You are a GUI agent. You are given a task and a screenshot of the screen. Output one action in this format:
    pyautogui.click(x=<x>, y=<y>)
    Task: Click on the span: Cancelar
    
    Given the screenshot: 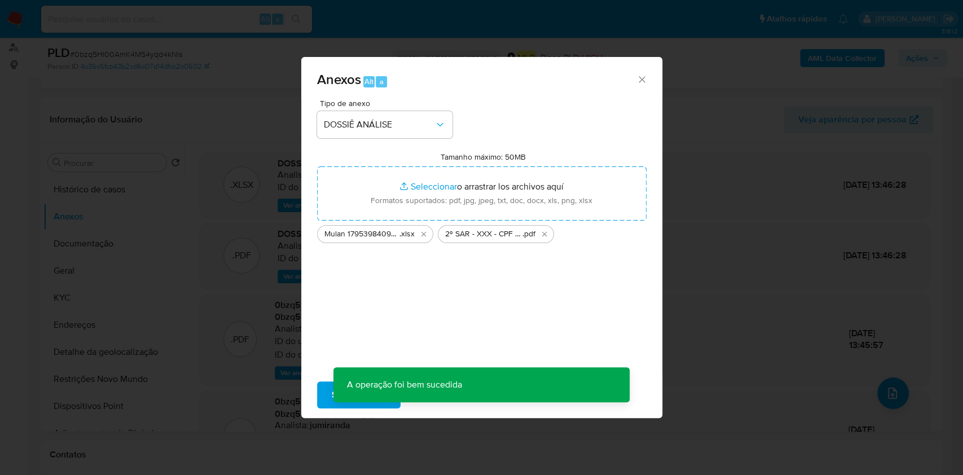 What is the action you would take?
    pyautogui.click(x=438, y=395)
    